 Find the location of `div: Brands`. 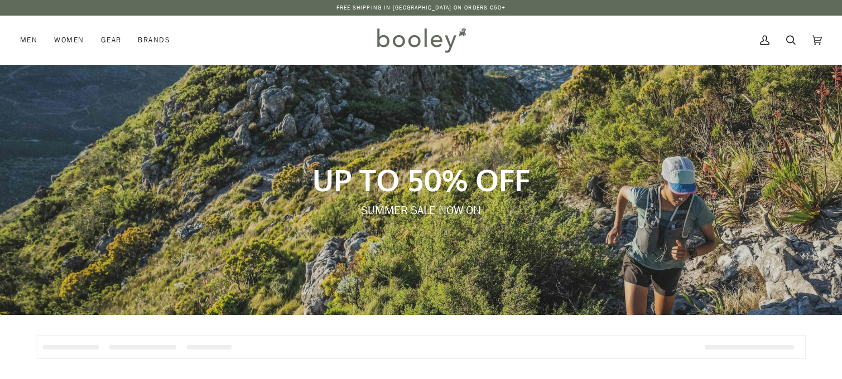

div: Brands is located at coordinates (154, 40).